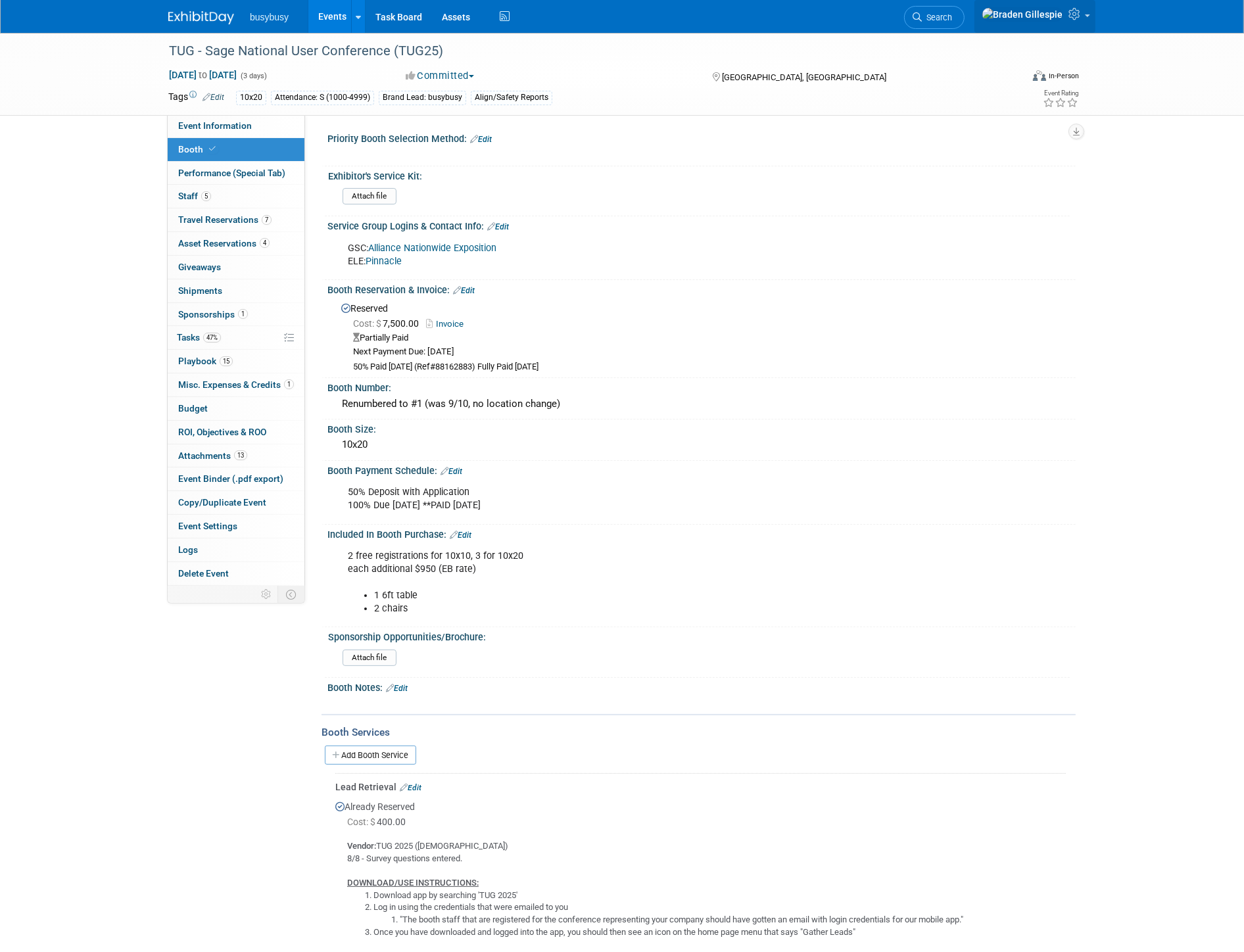 The height and width of the screenshot is (952, 1244). Describe the element at coordinates (236, 125) in the screenshot. I see `a: Event Information` at that location.